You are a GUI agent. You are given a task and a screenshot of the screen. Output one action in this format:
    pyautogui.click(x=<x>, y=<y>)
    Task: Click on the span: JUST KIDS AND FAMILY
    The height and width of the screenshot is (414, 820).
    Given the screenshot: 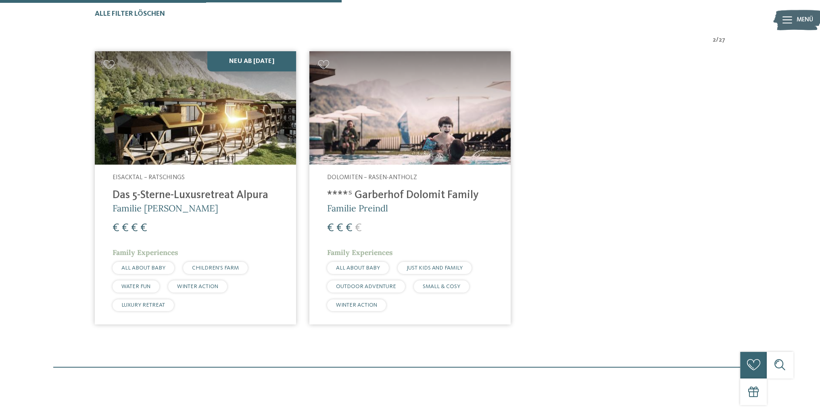 What is the action you would take?
    pyautogui.click(x=434, y=268)
    